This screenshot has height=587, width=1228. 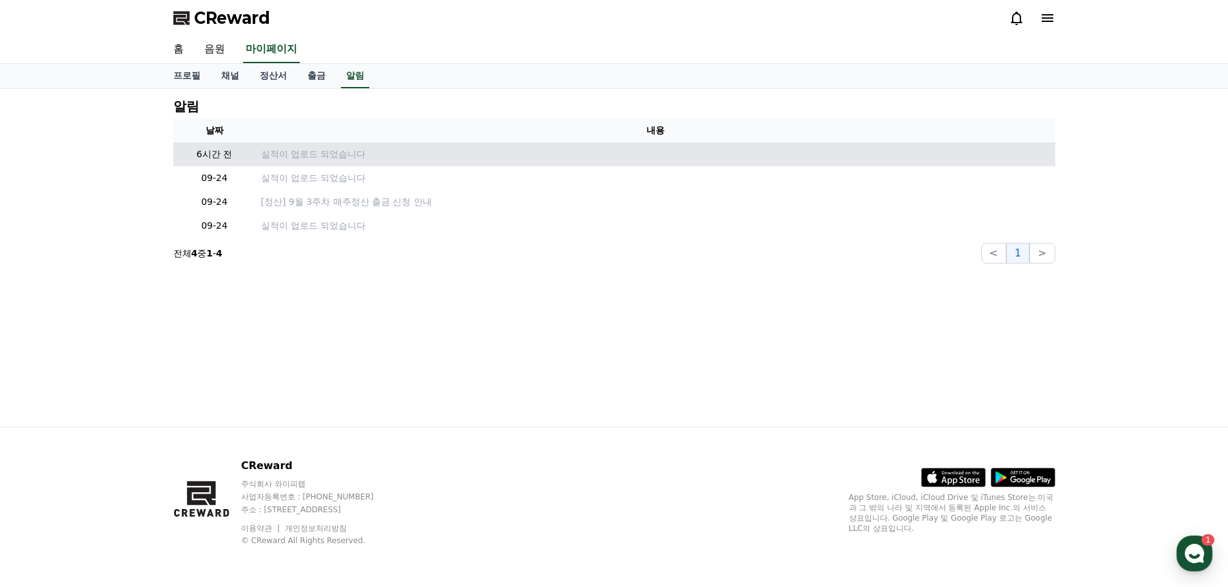 I want to click on span: 1, so click(x=133, y=413).